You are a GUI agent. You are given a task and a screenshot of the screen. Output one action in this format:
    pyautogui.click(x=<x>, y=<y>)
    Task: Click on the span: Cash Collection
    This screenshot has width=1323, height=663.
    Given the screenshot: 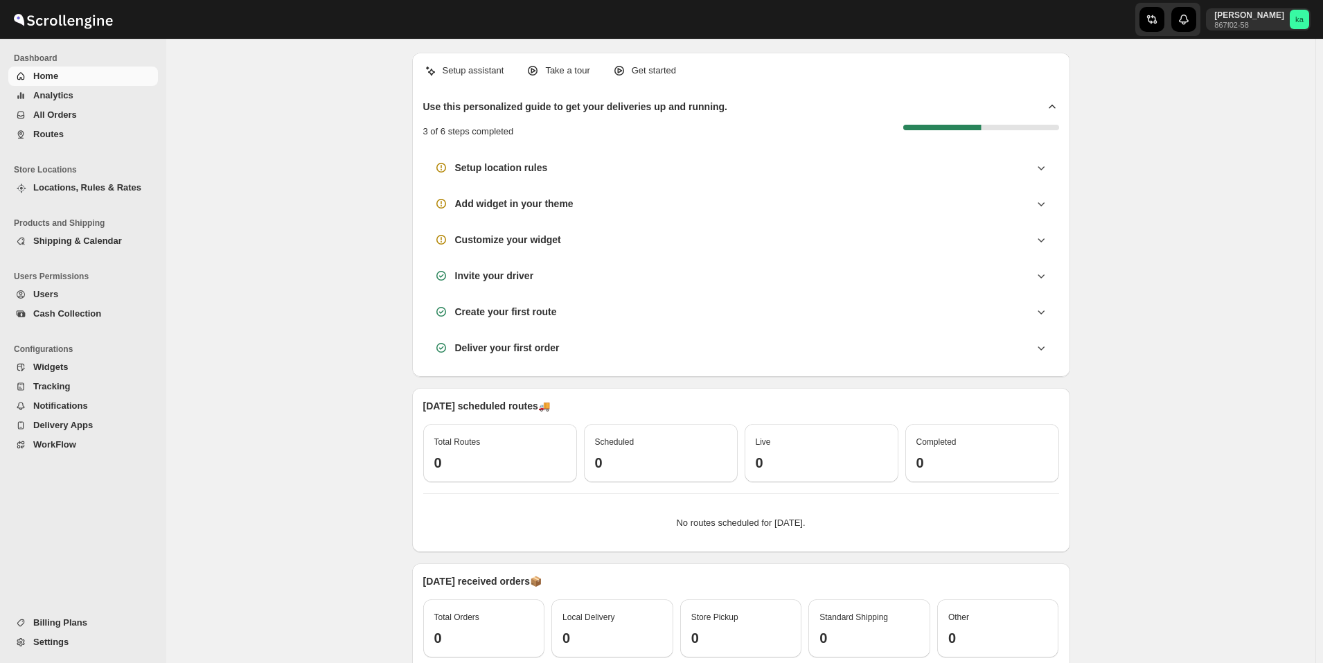 What is the action you would take?
    pyautogui.click(x=67, y=313)
    